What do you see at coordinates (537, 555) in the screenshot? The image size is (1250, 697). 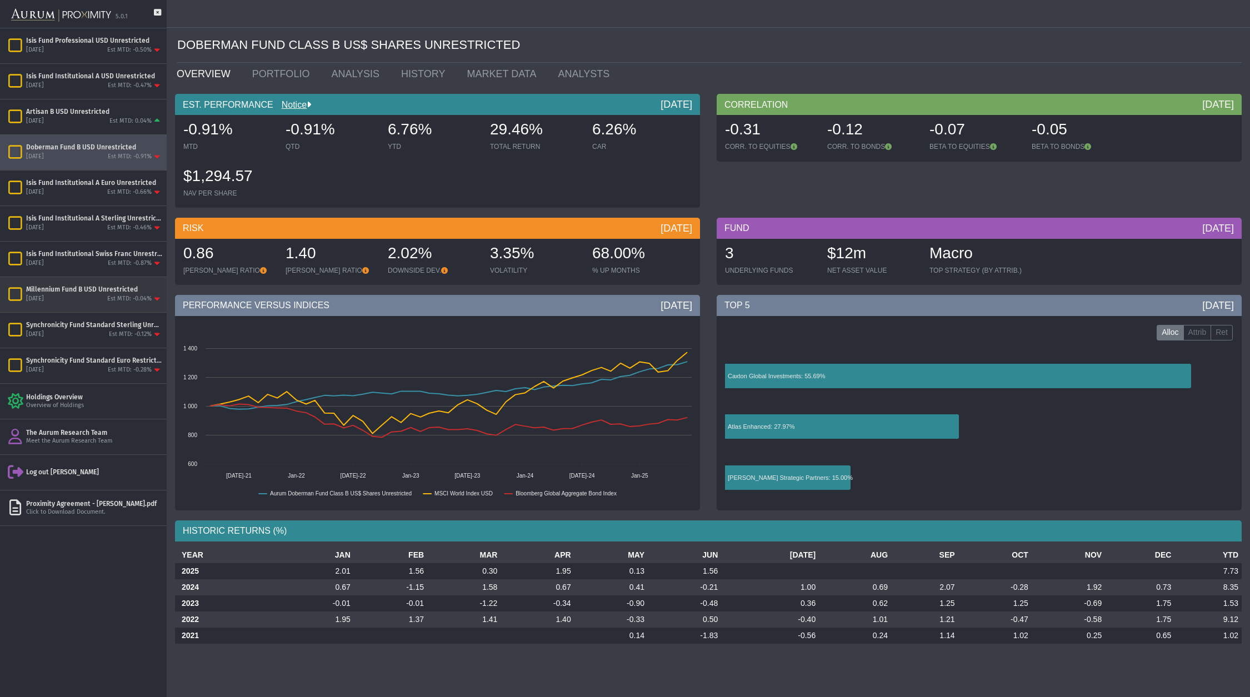 I see `th: APR` at bounding box center [537, 555].